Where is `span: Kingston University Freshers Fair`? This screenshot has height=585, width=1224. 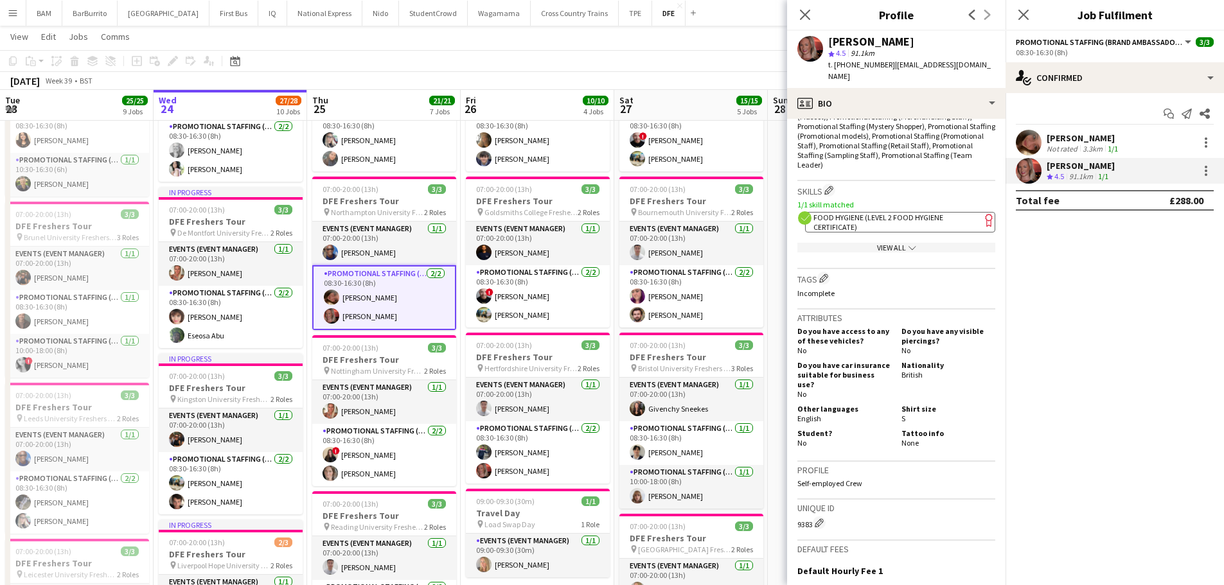 span: Kingston University Freshers Fair is located at coordinates (224, 399).